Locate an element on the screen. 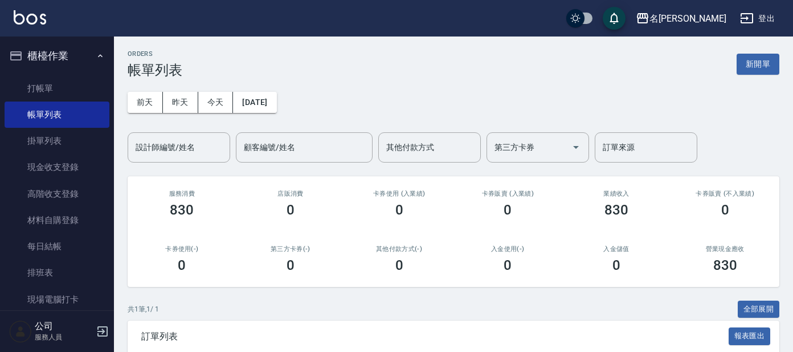  h2: 店販消費 is located at coordinates (291, 193).